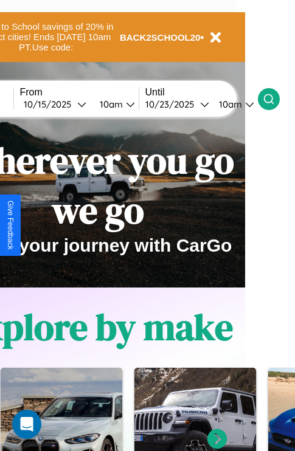 The width and height of the screenshot is (295, 451). What do you see at coordinates (173, 104) in the screenshot?
I see `div: 10 / 23 / 2025` at bounding box center [173, 104].